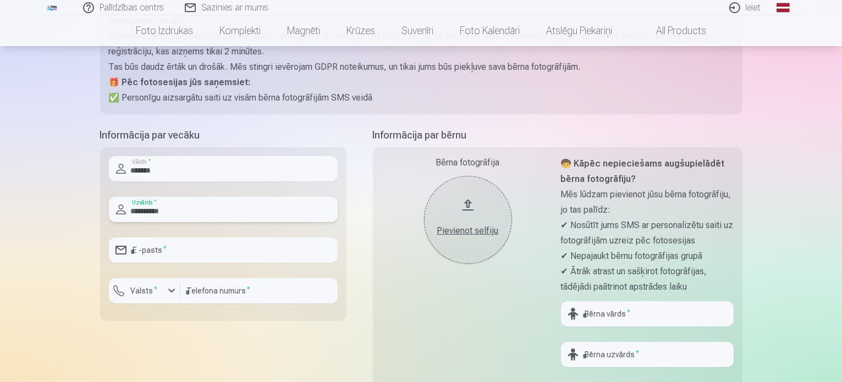 The image size is (842, 382). Describe the element at coordinates (240, 31) in the screenshot. I see `a: Komplekti` at that location.